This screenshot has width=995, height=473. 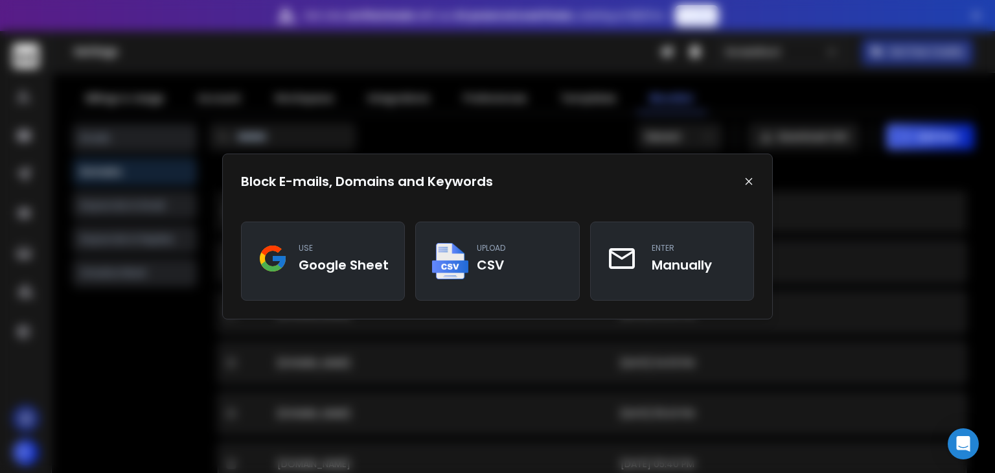 What do you see at coordinates (681, 248) in the screenshot?
I see `p: enter` at bounding box center [681, 248].